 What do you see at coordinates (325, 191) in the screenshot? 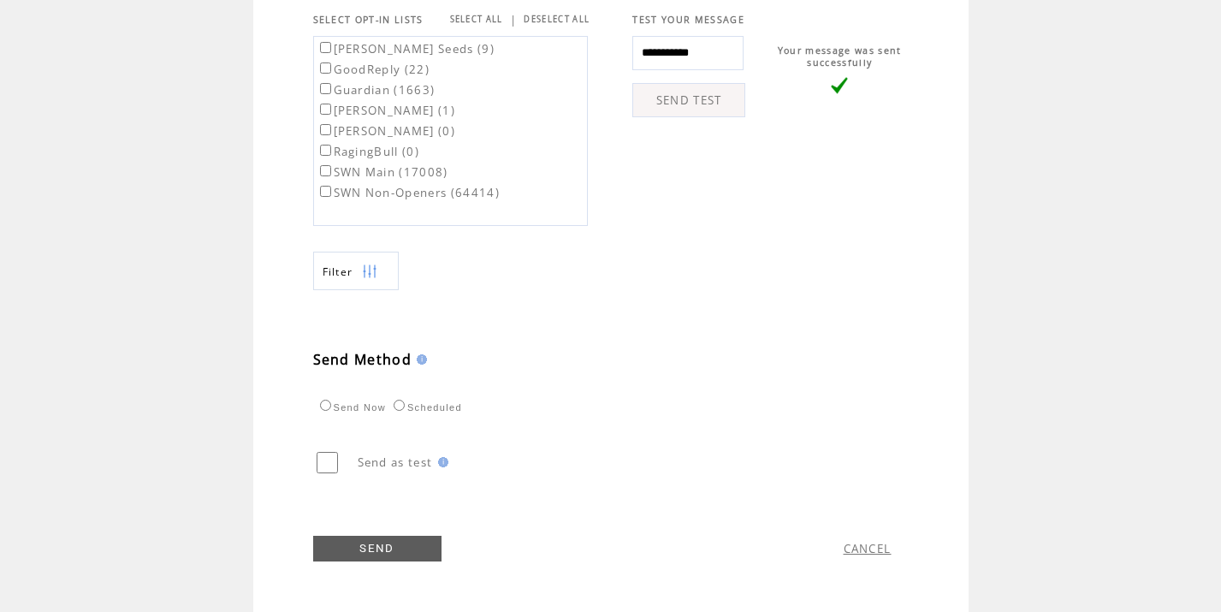
I see `input: SWN Non-Openers (64414)` at bounding box center [325, 191].